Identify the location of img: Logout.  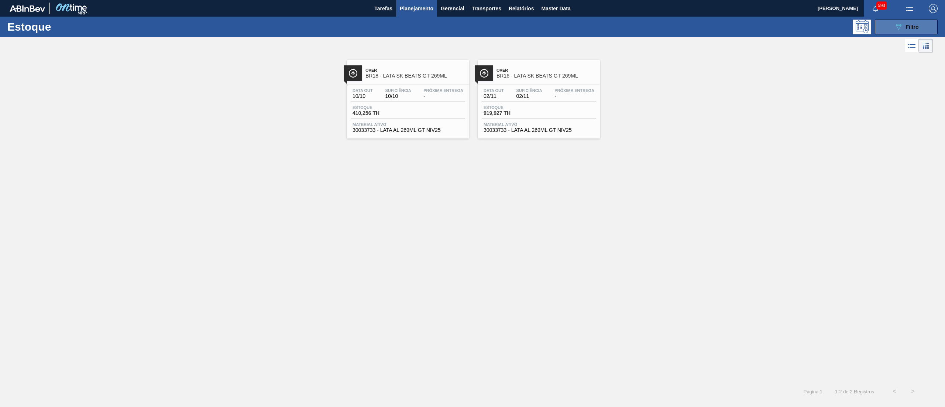
(933, 8).